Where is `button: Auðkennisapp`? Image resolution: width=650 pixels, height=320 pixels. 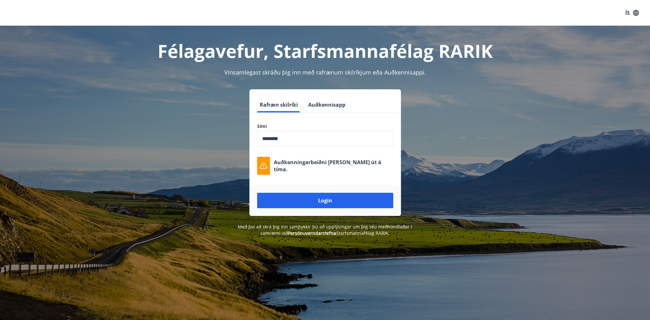 button: Auðkennisapp is located at coordinates (327, 105).